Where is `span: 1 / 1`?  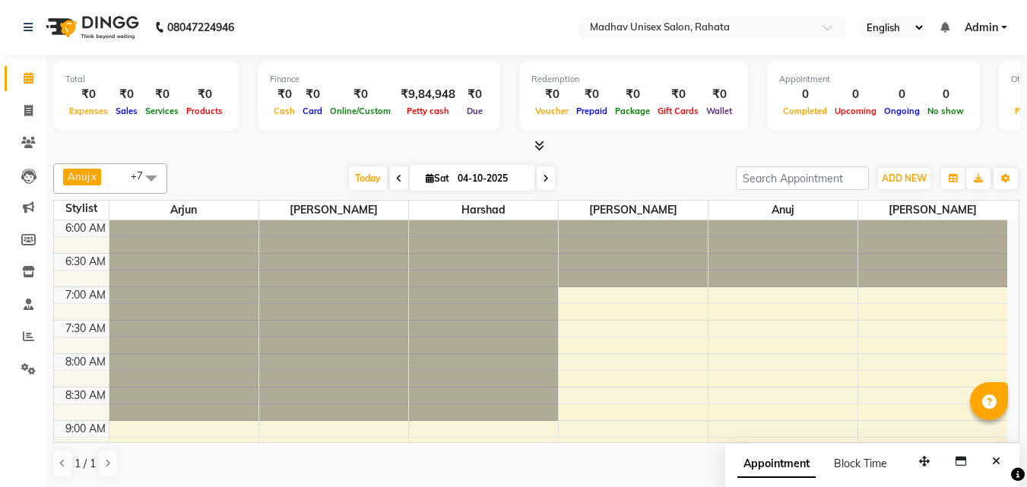 span: 1 / 1 is located at coordinates (85, 464).